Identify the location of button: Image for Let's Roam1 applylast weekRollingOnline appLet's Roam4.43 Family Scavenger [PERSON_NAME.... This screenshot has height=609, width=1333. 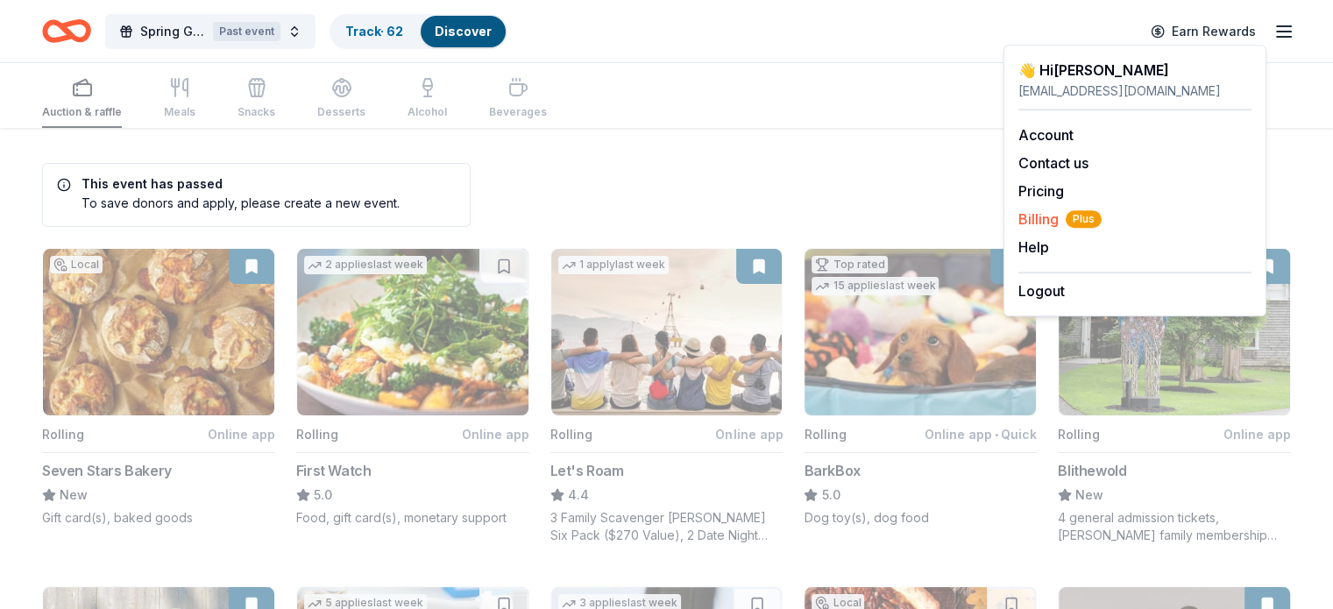
(667, 396).